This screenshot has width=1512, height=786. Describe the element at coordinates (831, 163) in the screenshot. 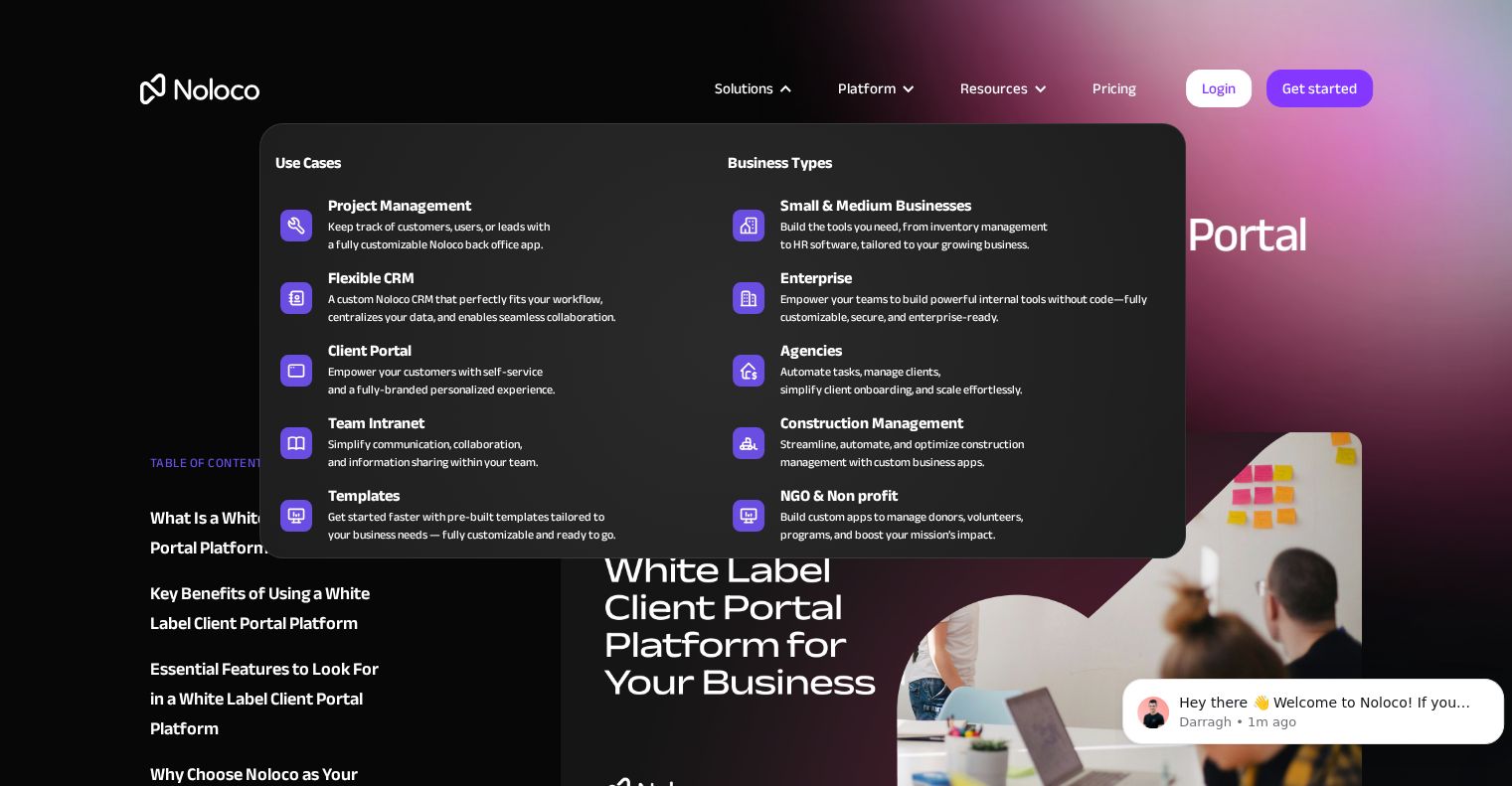

I see `div: Business Types` at that location.